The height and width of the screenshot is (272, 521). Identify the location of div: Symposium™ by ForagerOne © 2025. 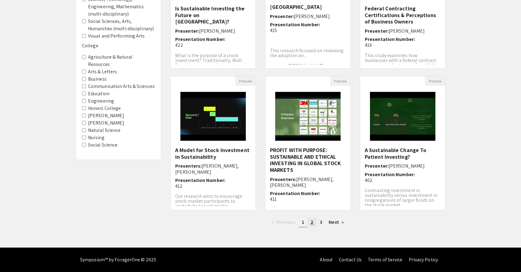
(118, 260).